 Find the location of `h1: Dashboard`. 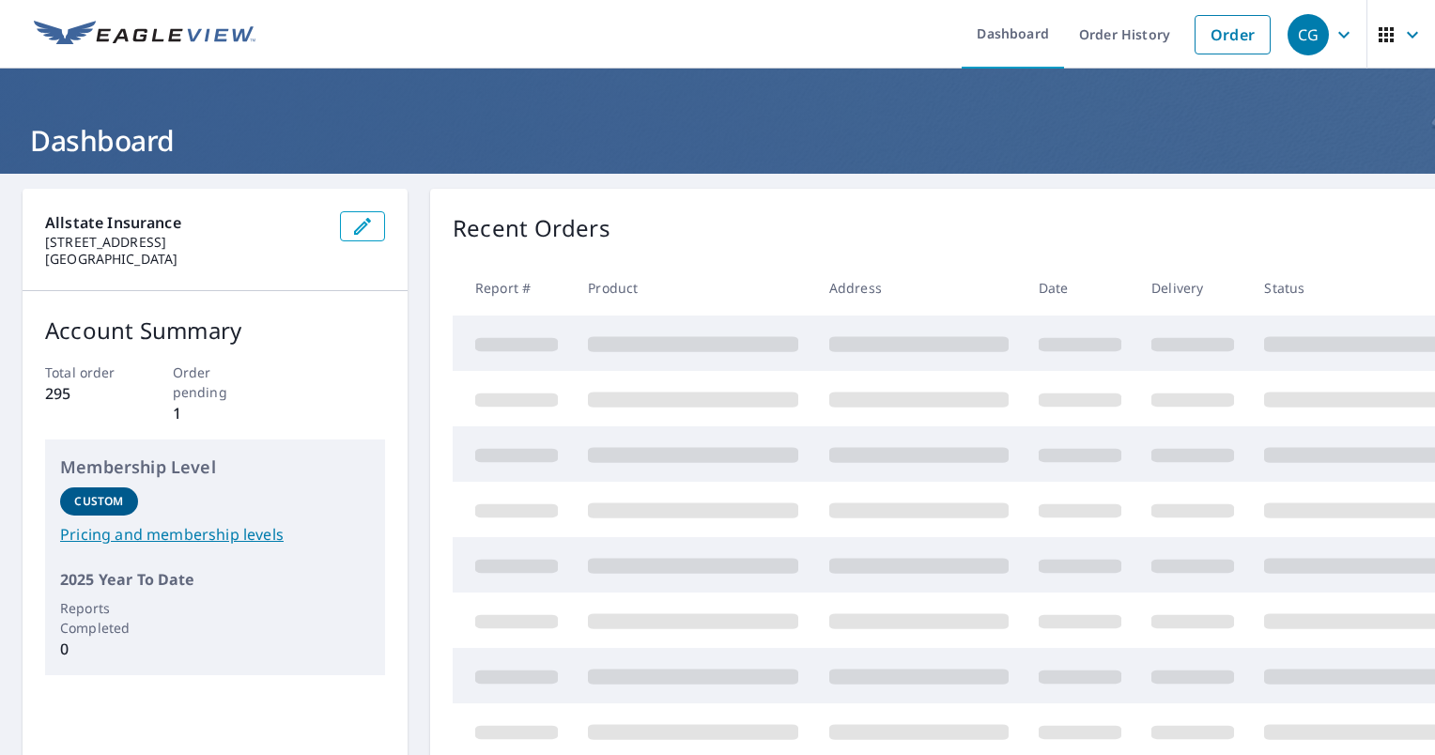

h1: Dashboard is located at coordinates (718, 140).